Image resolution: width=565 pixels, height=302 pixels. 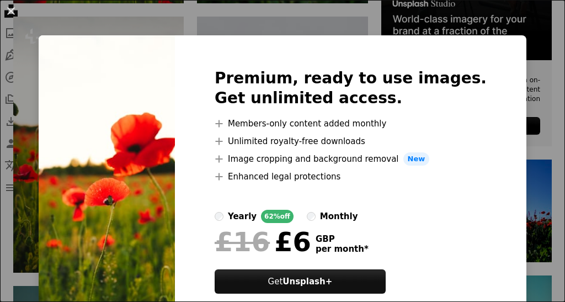 I want to click on div: £6, so click(x=263, y=242).